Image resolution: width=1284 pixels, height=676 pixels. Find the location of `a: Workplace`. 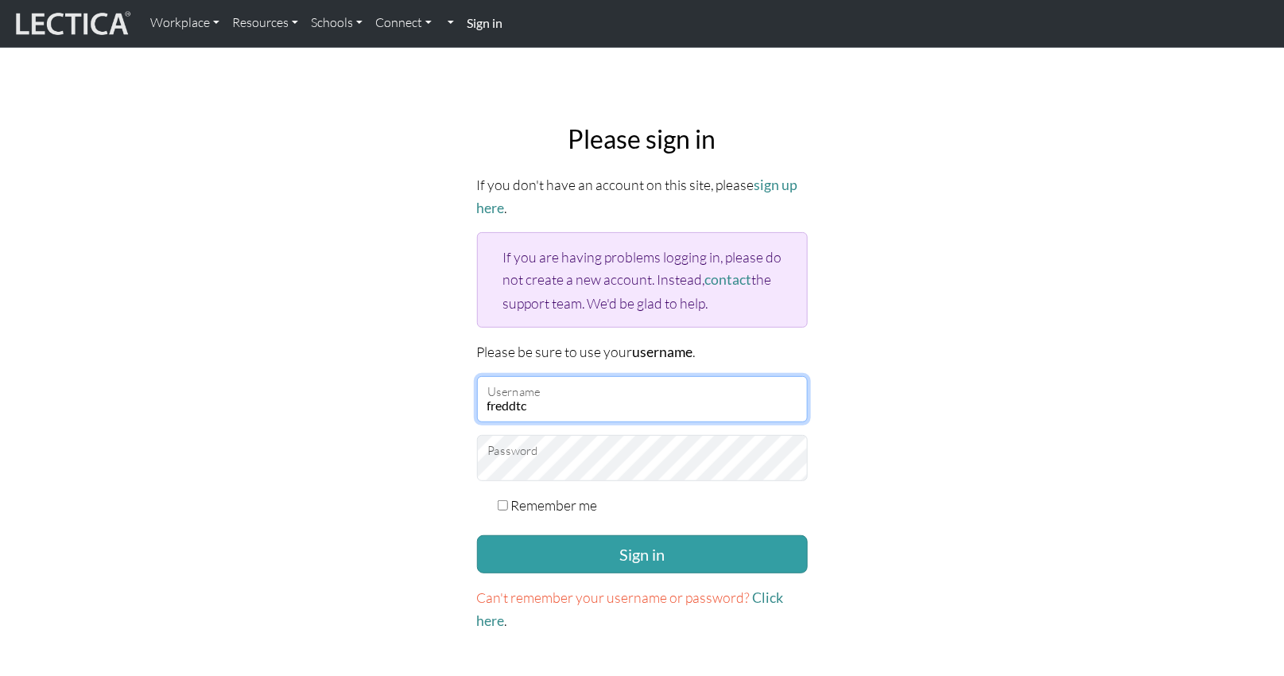

a: Workplace is located at coordinates (184, 23).